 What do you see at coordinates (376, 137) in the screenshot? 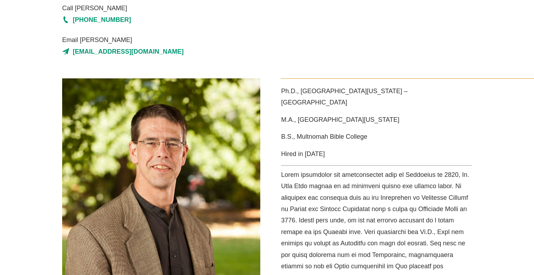
I see `p: B.S., Multnomah Bible College` at bounding box center [376, 137].